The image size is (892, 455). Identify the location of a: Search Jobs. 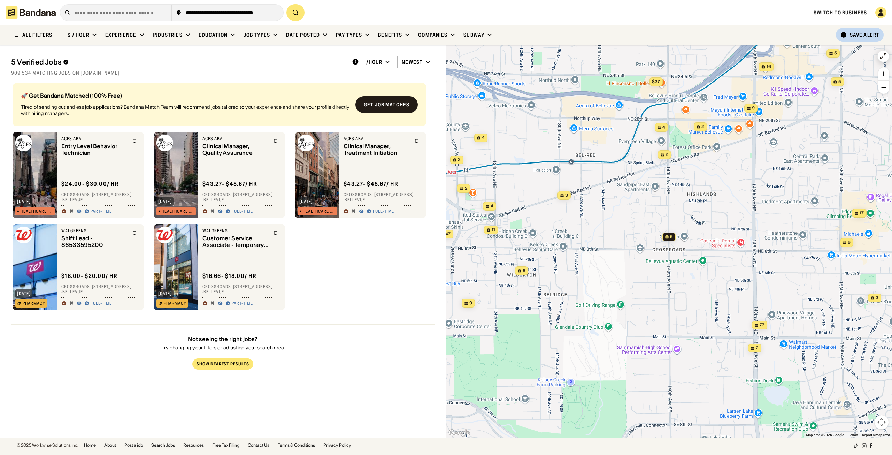
(163, 445).